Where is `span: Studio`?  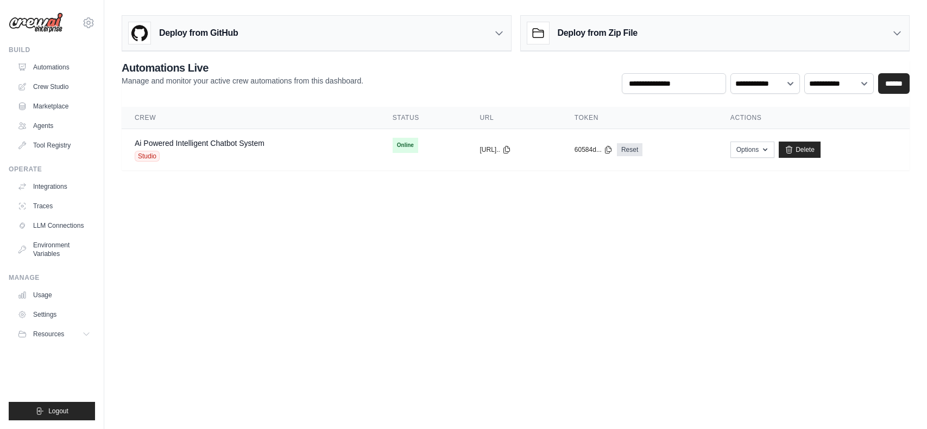 span: Studio is located at coordinates (147, 156).